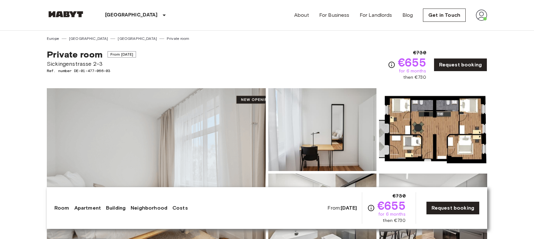  What do you see at coordinates (408, 15) in the screenshot?
I see `a: Blog` at bounding box center [408, 15].